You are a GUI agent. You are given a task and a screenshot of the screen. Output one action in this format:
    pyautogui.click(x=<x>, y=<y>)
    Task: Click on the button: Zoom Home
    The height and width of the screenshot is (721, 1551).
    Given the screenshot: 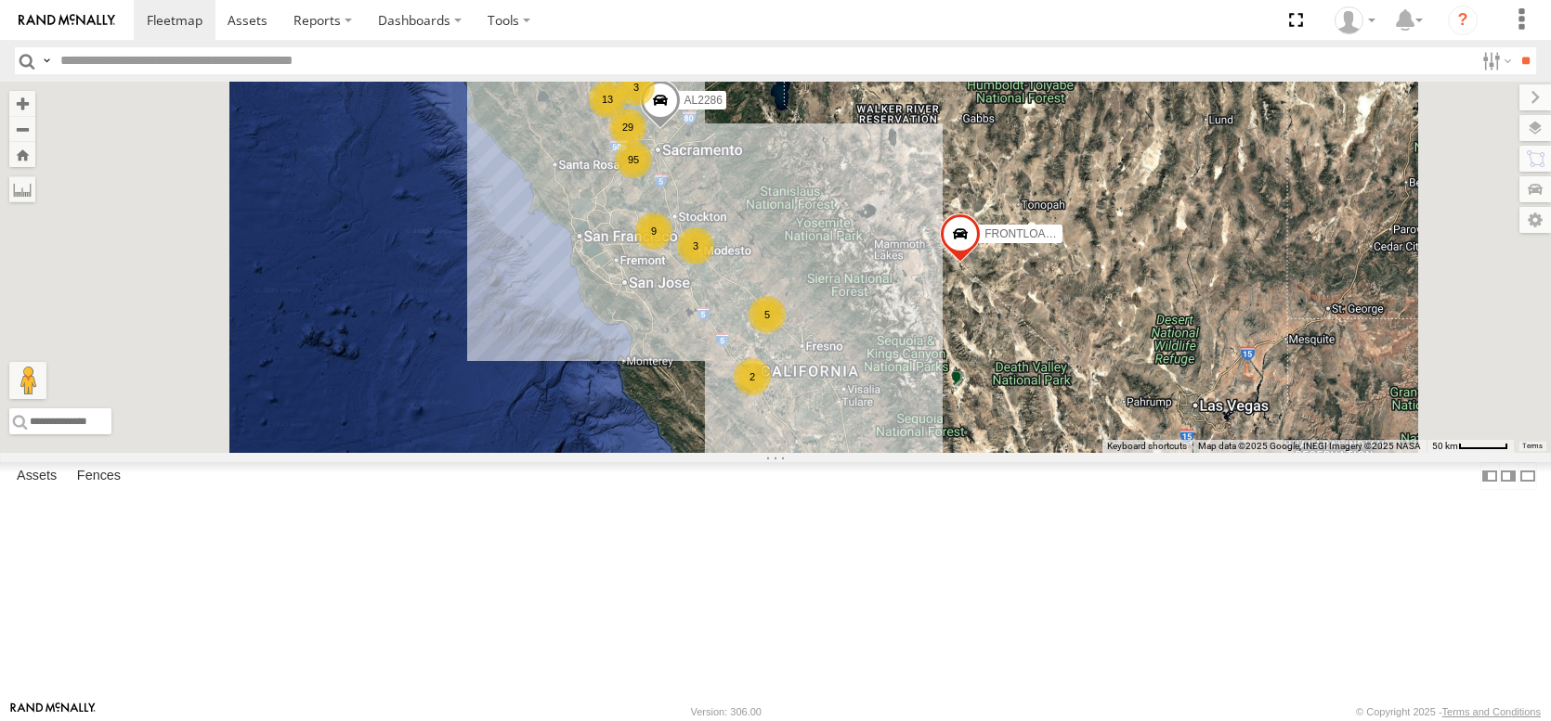 What is the action you would take?
    pyautogui.click(x=22, y=154)
    